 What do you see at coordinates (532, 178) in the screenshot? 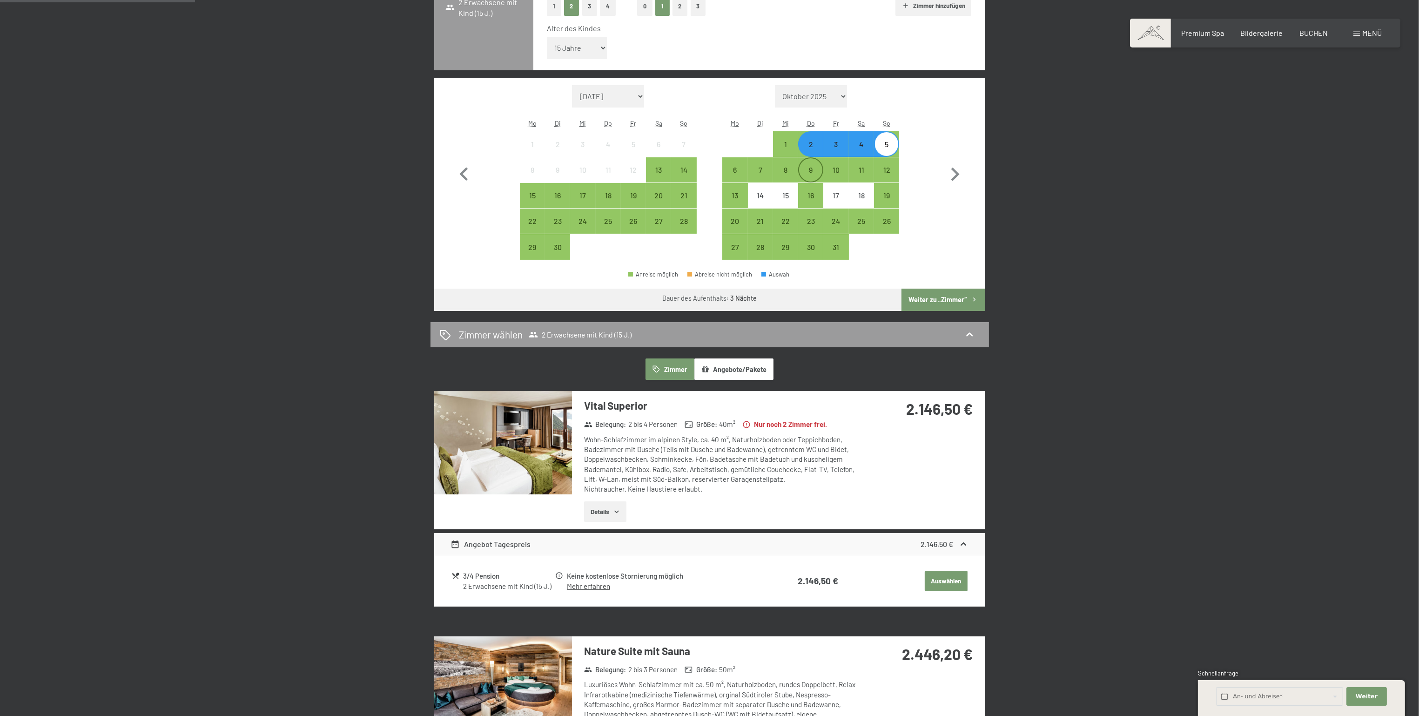
I see `div: 8` at bounding box center [532, 178].